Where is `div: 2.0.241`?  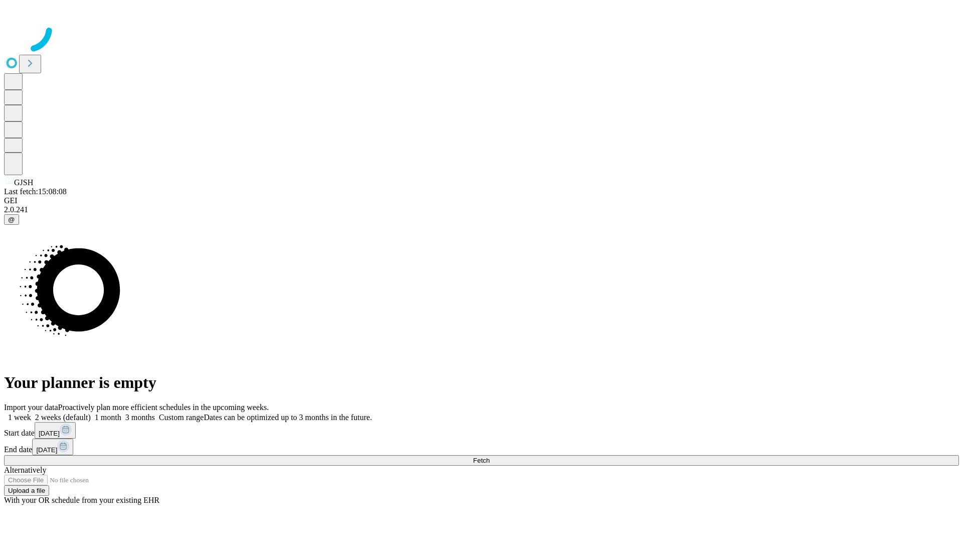 div: 2.0.241 is located at coordinates (481, 210).